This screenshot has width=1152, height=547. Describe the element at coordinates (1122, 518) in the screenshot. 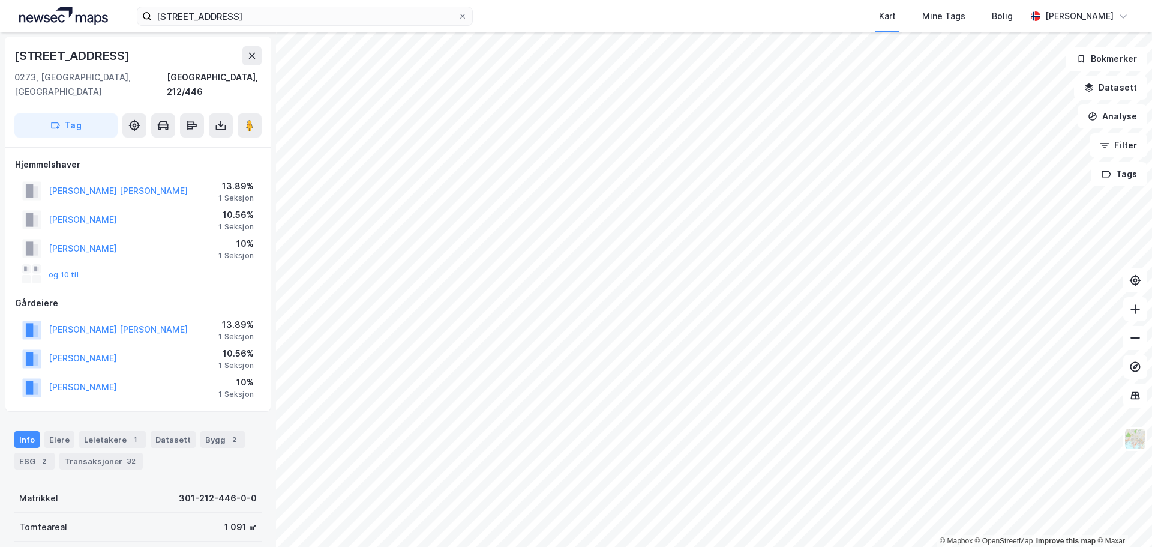

I see `div: Chat Widget` at that location.